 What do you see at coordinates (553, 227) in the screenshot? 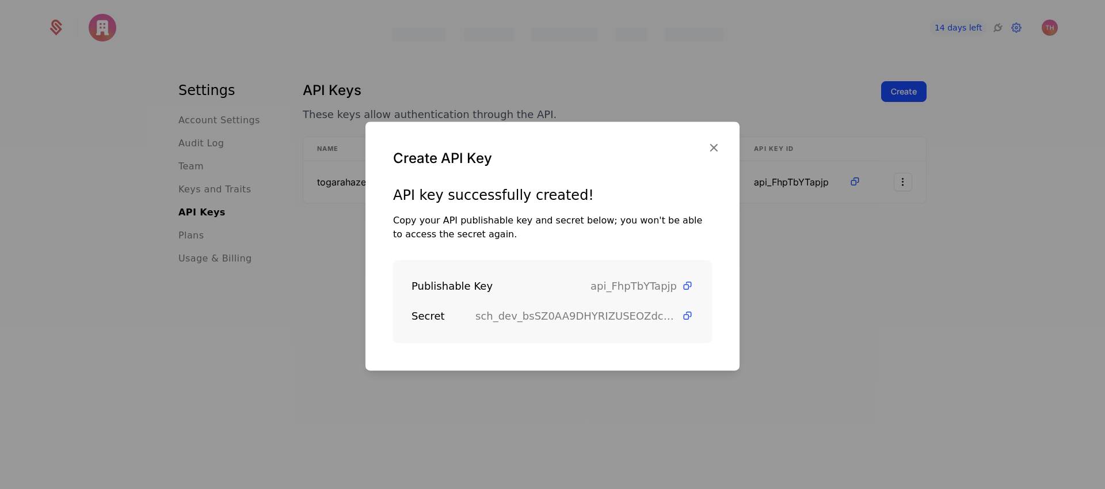
I see `div: Copy your API publishable key and secret below; you won't be able to access the secret again.` at bounding box center [553, 227].